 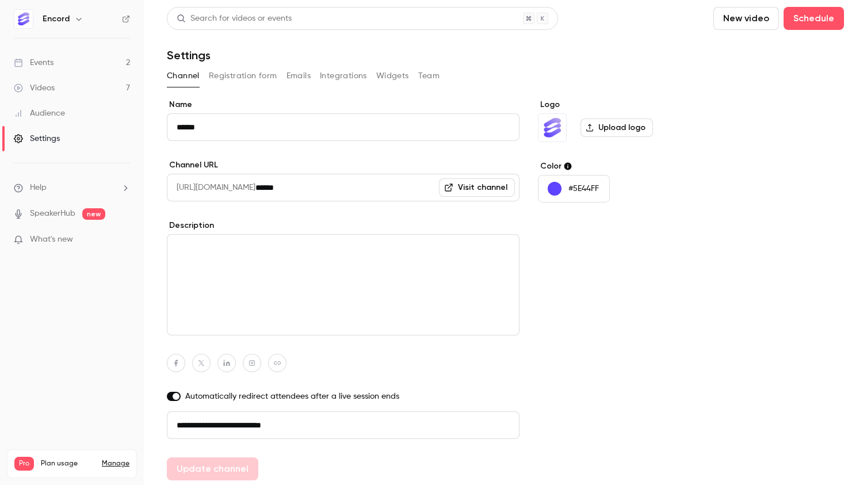 What do you see at coordinates (183, 76) in the screenshot?
I see `button: Channel` at bounding box center [183, 76].